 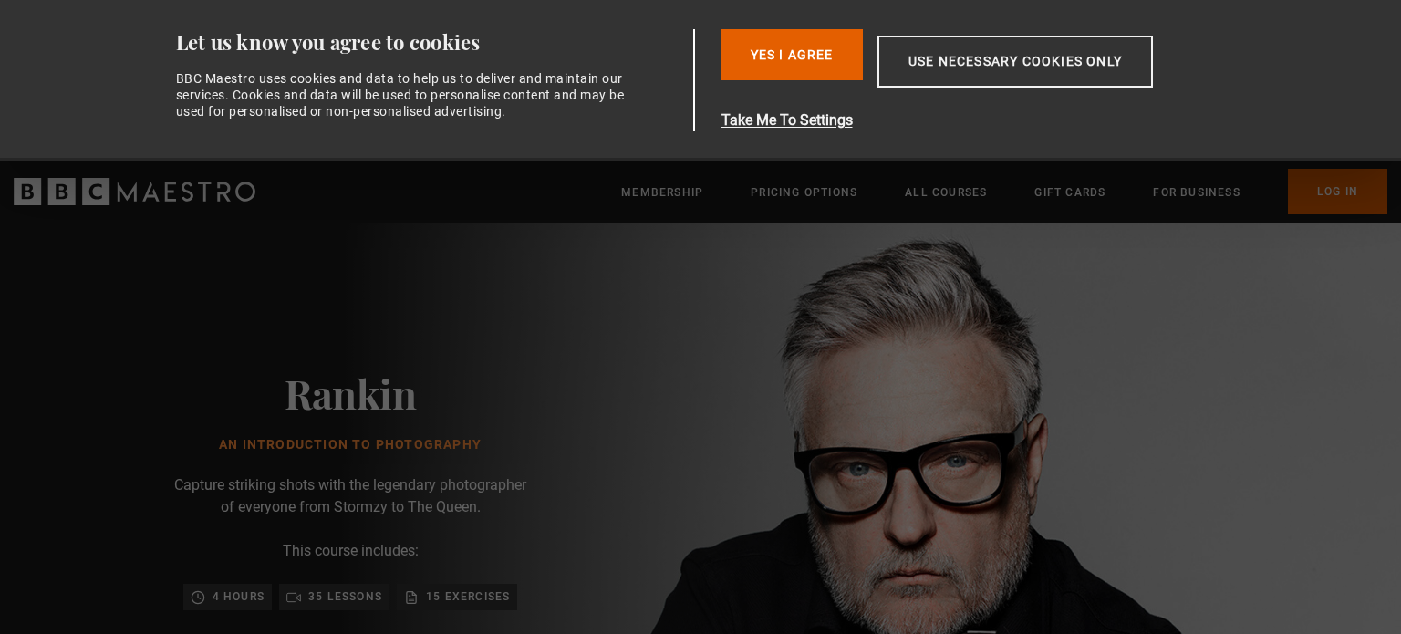 I want to click on a: Membership, so click(x=662, y=192).